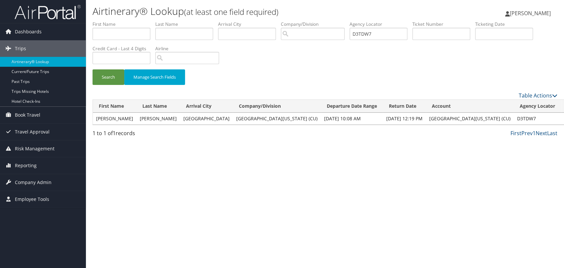 This screenshot has width=564, height=268. Describe the element at coordinates (506, 24) in the screenshot. I see `label: Ticketing Date` at that location.